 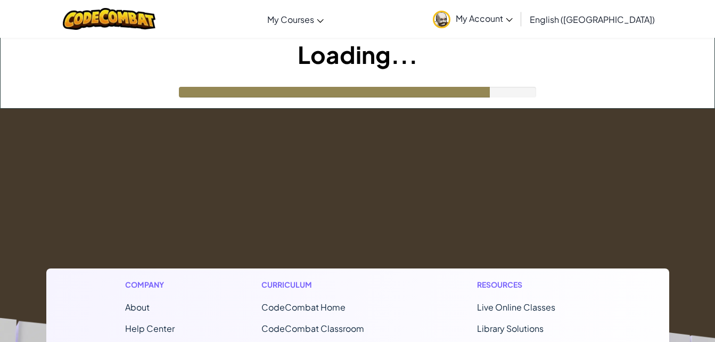 I want to click on a: CodeCombat logo, so click(x=109, y=19).